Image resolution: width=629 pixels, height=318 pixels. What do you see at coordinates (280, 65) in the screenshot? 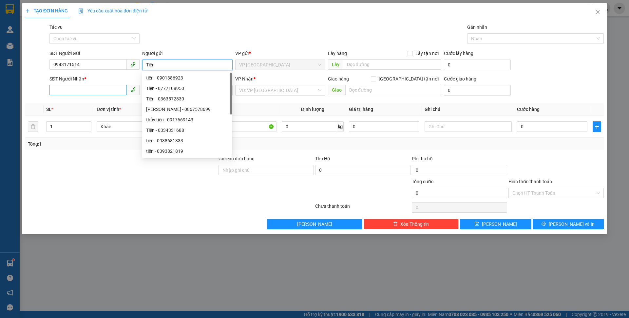
I see `span: VP Thủ Đức` at bounding box center [280, 65].